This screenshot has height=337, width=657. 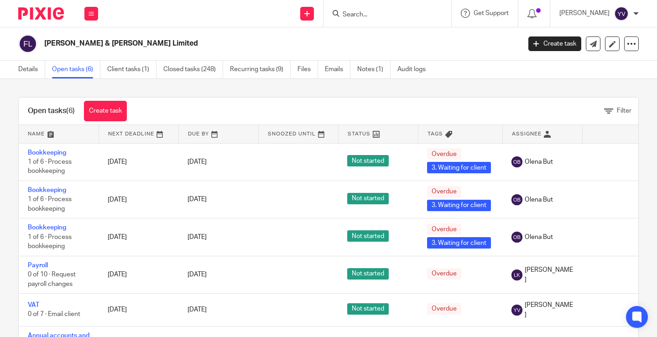 I want to click on a: Emails, so click(x=338, y=69).